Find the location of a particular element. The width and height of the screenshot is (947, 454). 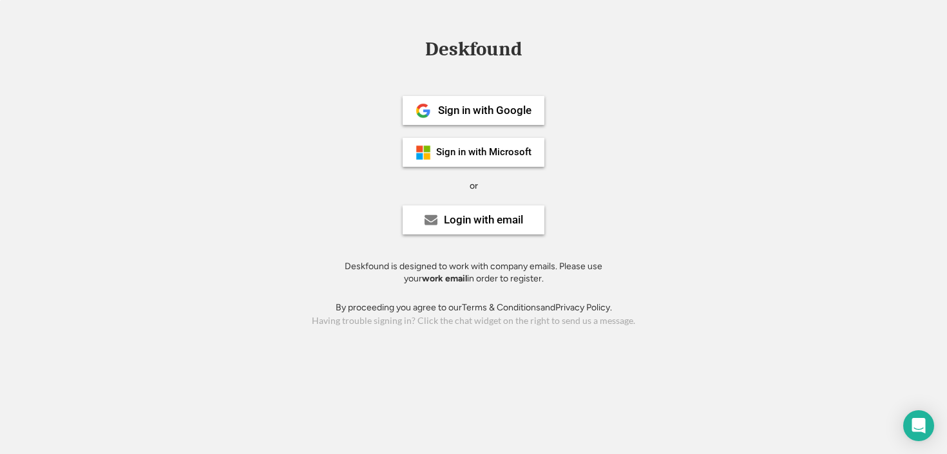

img: 1024px-Google__G__Logo.svg.png is located at coordinates (423, 111).